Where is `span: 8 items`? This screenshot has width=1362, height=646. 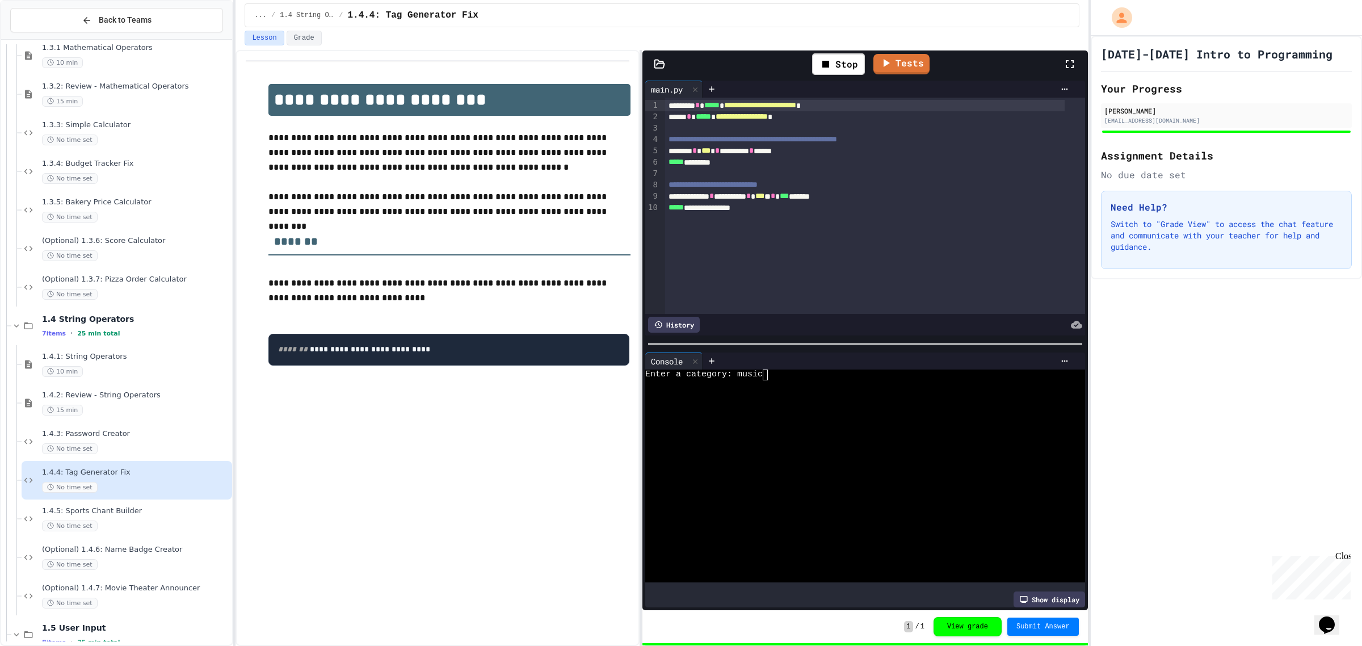 span: 8 items is located at coordinates (54, 642).